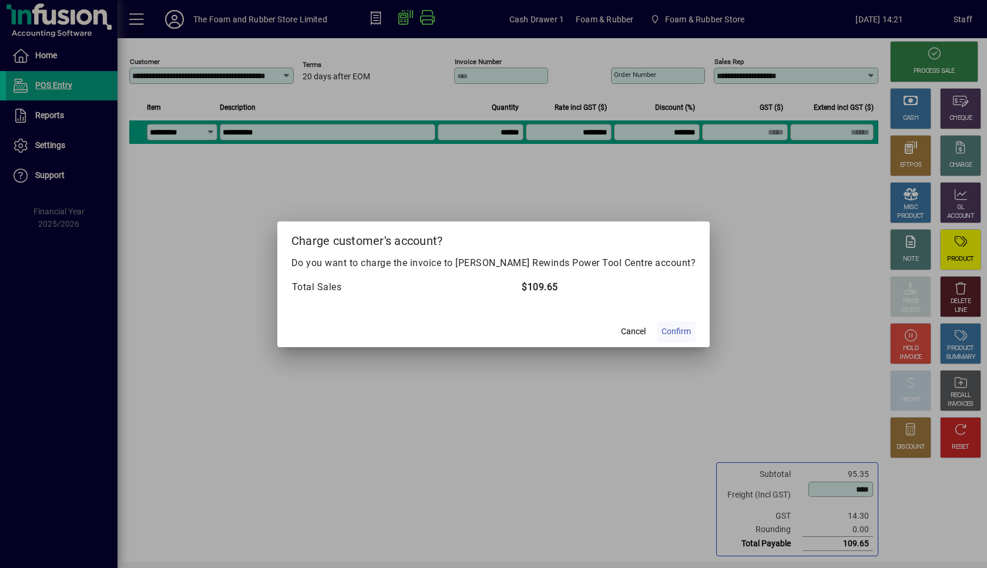 The width and height of the screenshot is (987, 568). Describe the element at coordinates (676, 332) in the screenshot. I see `button: Confirm` at that location.